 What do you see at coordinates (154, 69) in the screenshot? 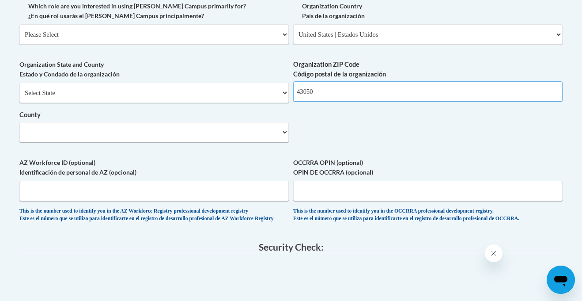
I see `label: Organization State and County Estado y Condado de la organización` at bounding box center [154, 69].